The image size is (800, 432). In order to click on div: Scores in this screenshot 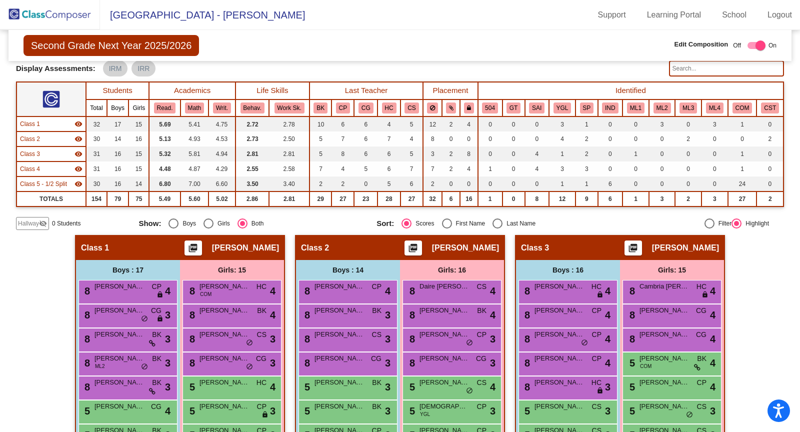, I will do `click(422, 223)`.